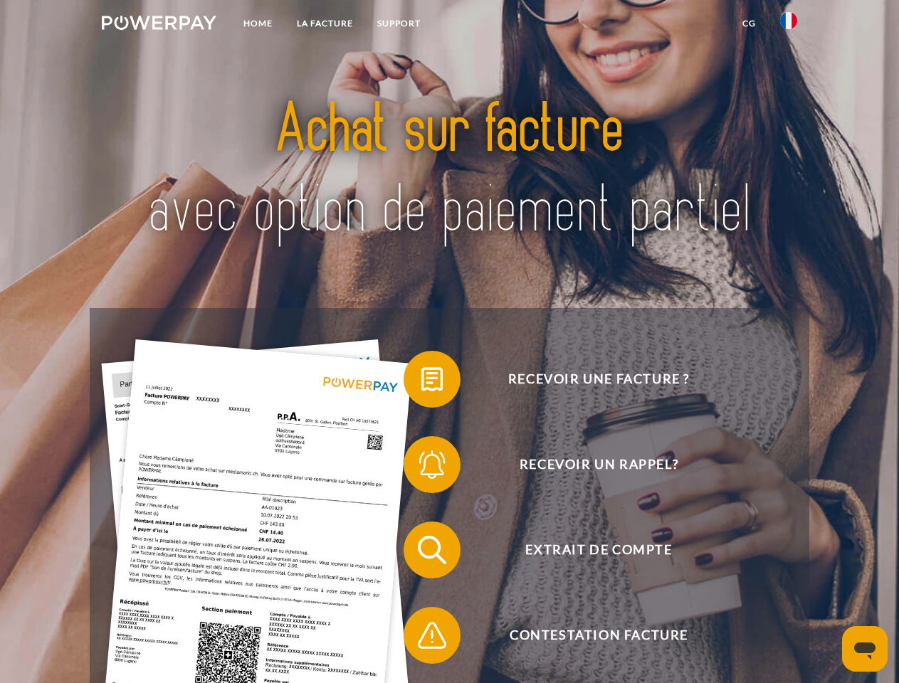 The image size is (899, 683). Describe the element at coordinates (589, 379) in the screenshot. I see `button: Recevoir une facture ?` at that location.